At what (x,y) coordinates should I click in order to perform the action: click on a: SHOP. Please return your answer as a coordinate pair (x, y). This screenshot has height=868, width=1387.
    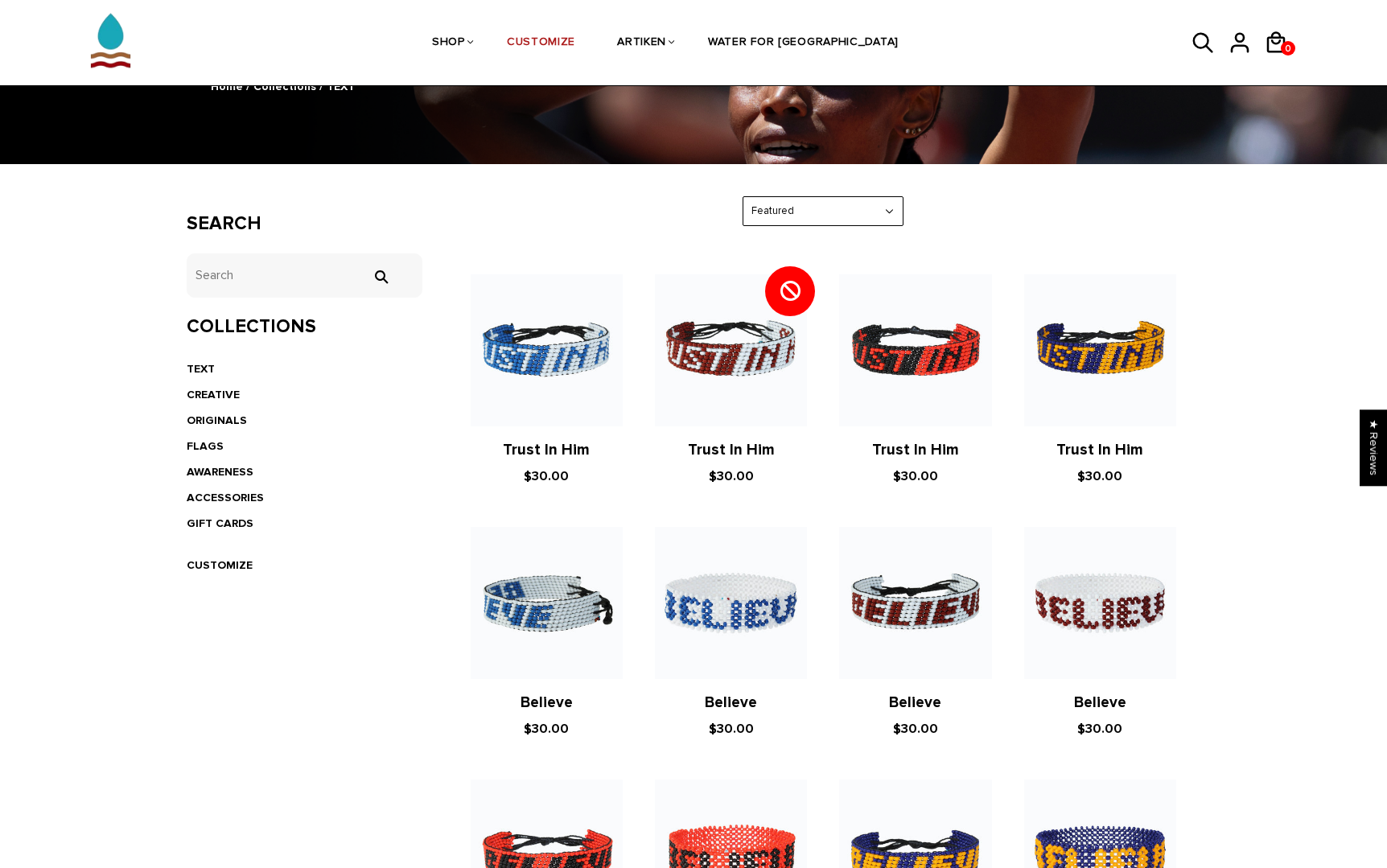
    Looking at the image, I should click on (449, 43).